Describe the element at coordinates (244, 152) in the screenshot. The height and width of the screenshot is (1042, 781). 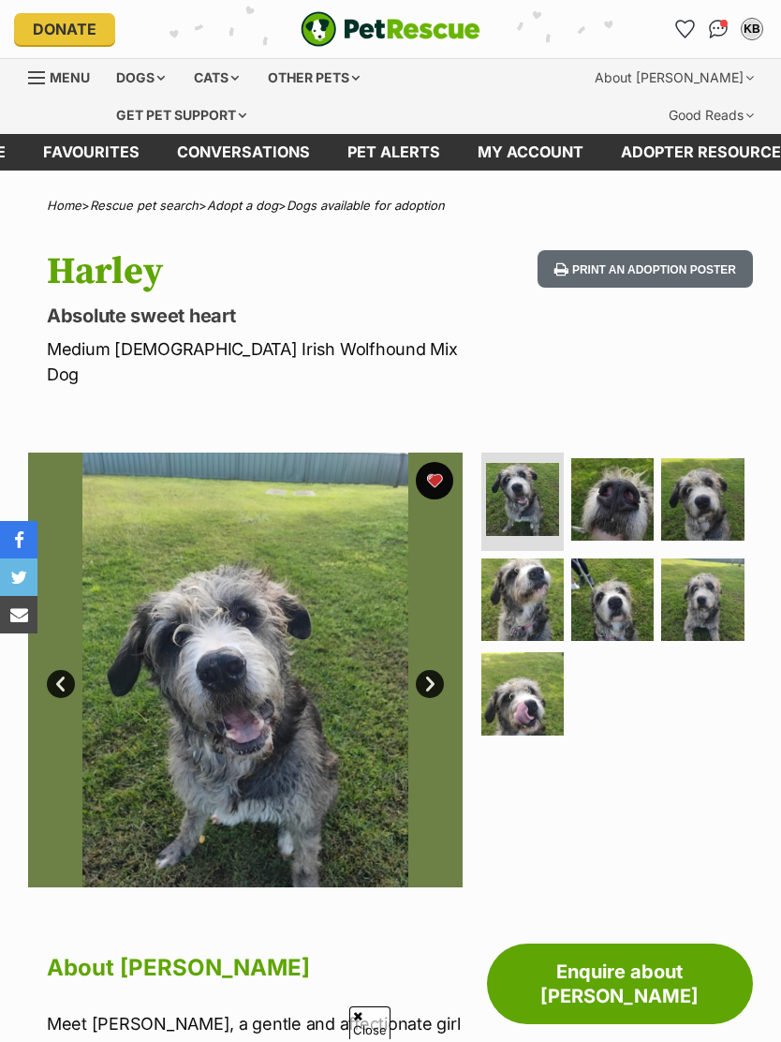
I see `a: conversations` at that location.